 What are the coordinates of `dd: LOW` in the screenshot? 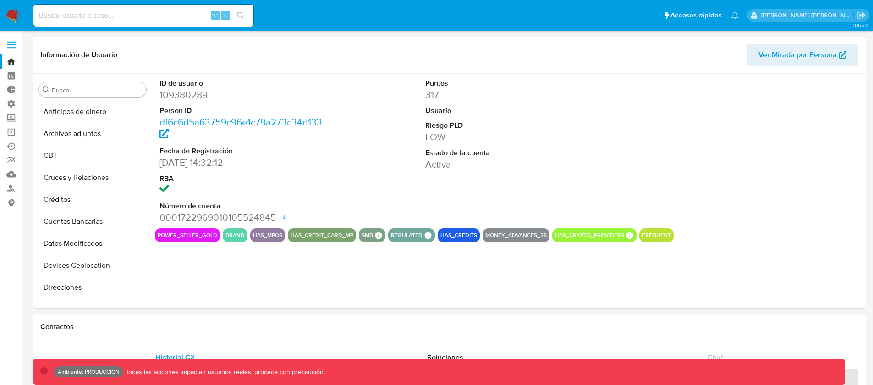 It's located at (509, 137).